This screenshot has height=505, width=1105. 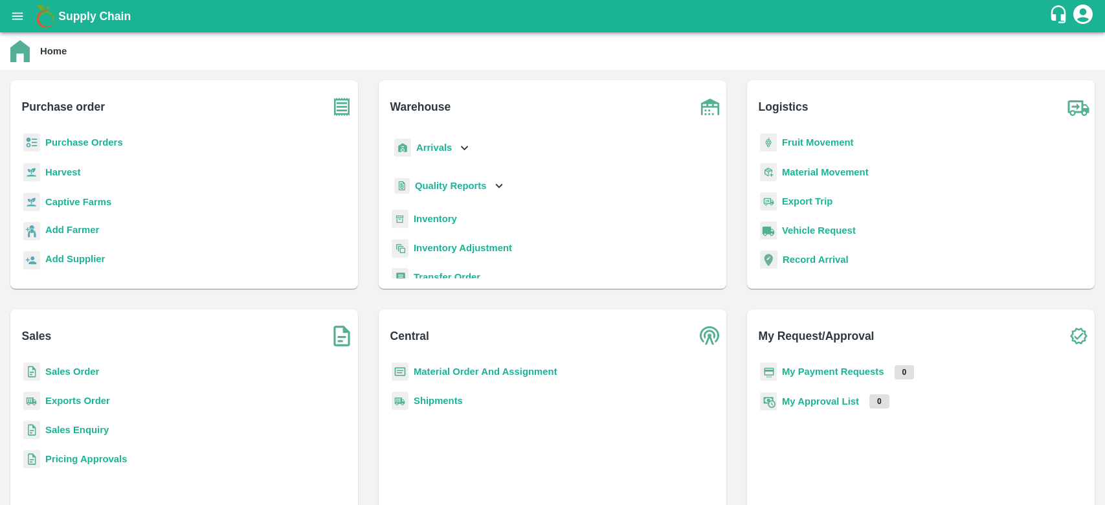 What do you see at coordinates (72, 372) in the screenshot?
I see `a: Sales Order` at bounding box center [72, 372].